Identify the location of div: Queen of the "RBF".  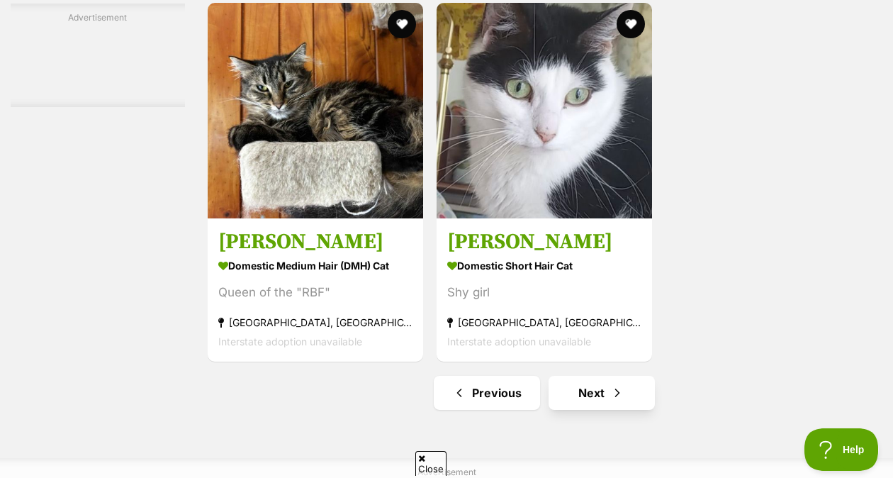
(315, 292).